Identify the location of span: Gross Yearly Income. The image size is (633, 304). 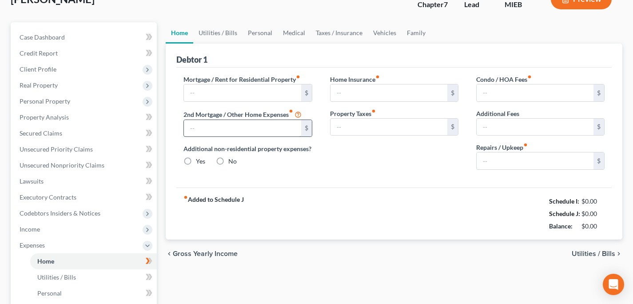
(205, 254).